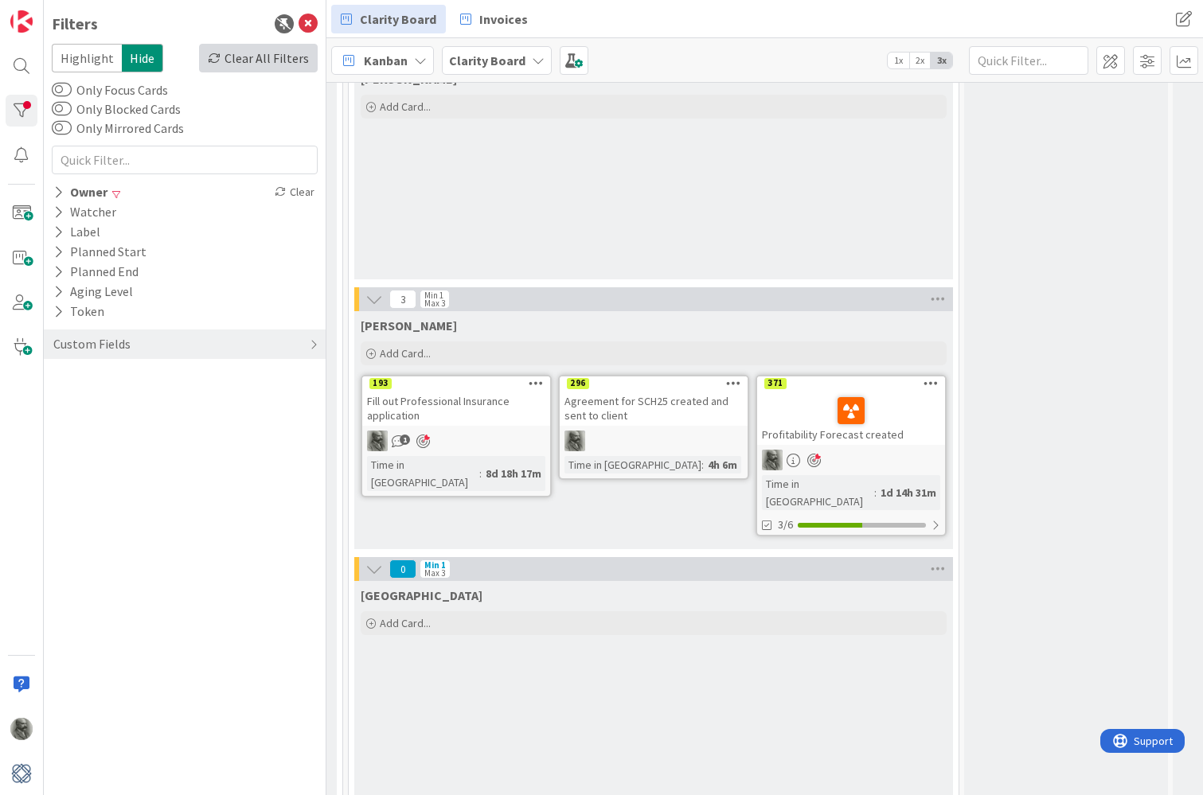 This screenshot has height=795, width=1203. I want to click on img: avatar, so click(21, 774).